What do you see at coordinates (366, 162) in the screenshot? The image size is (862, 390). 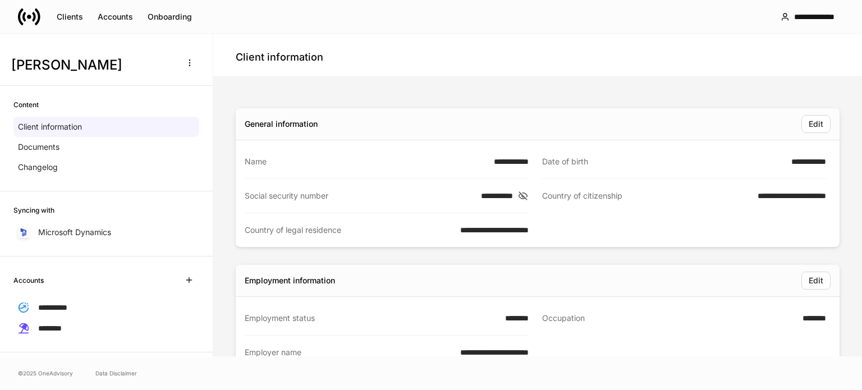 I see `div: Name` at bounding box center [366, 162].